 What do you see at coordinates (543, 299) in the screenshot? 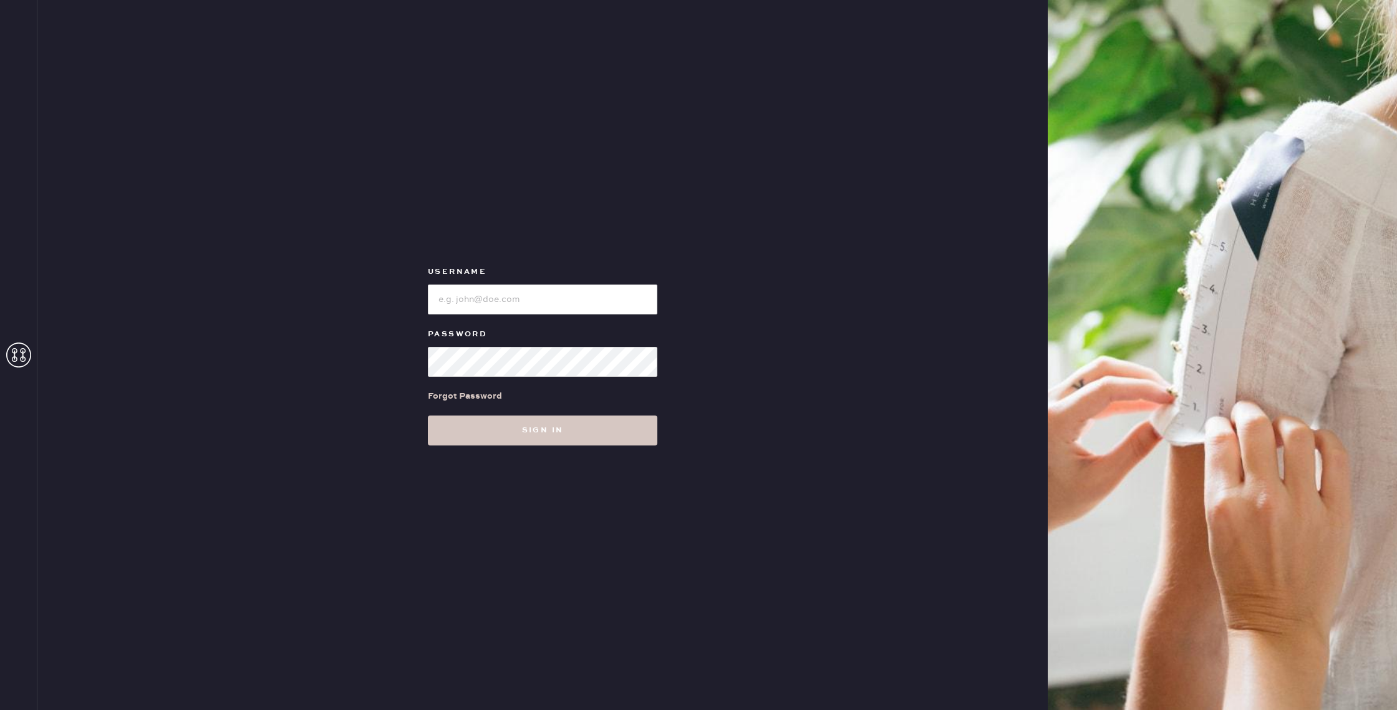
I see `input: e.g. john@doe.com` at bounding box center [543, 299].